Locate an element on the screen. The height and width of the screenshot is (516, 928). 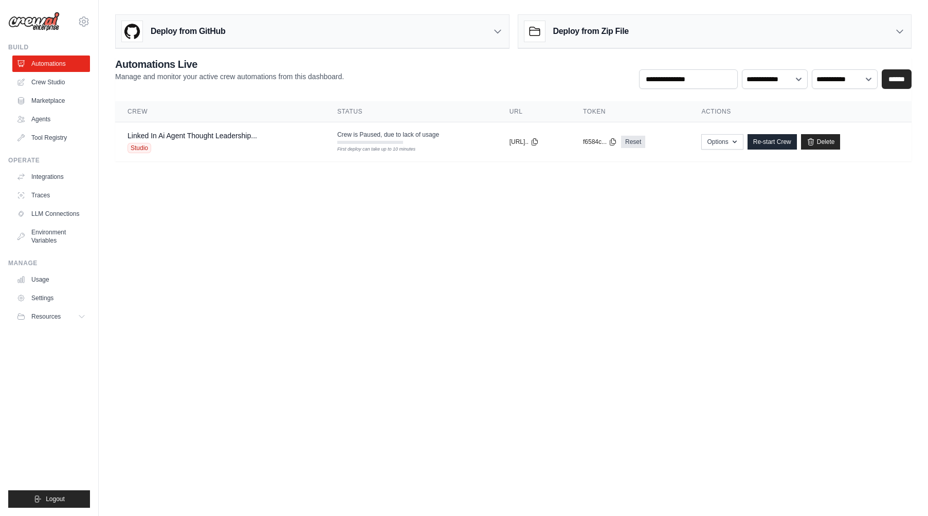
button: Logout is located at coordinates (49, 499).